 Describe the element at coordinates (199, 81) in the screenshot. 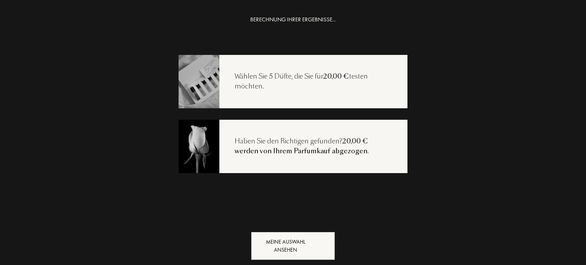

I see `img: recoload1.png` at that location.